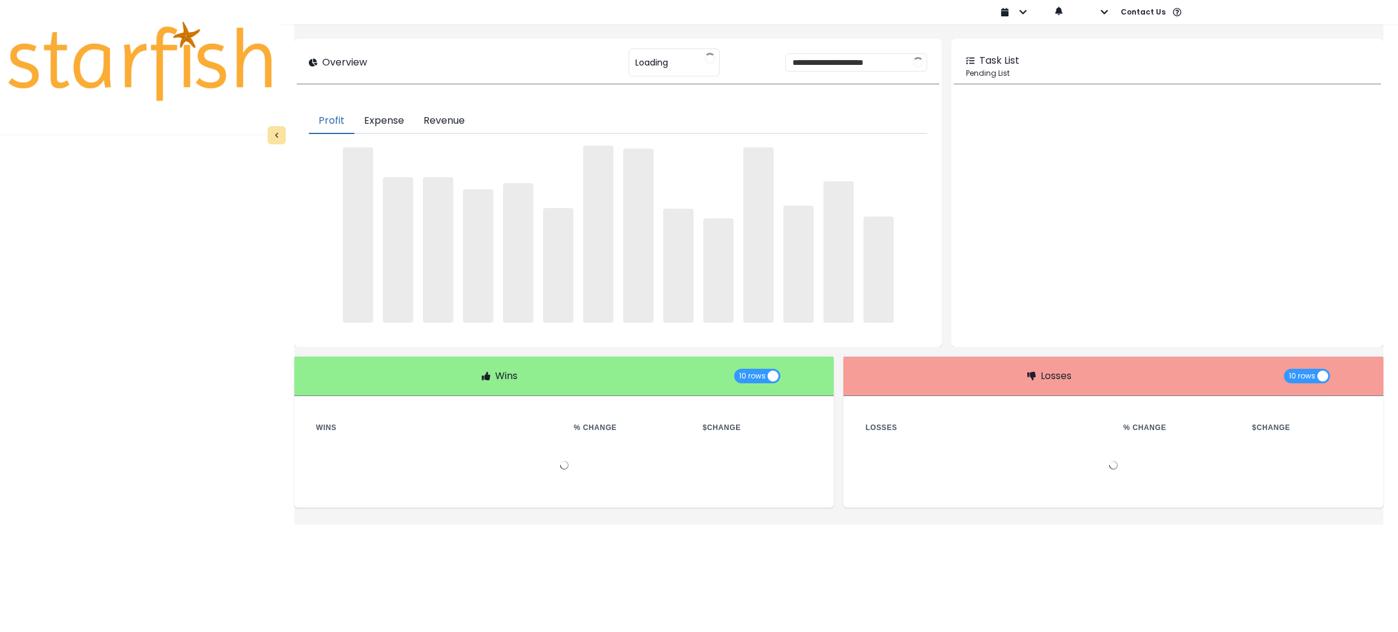 The height and width of the screenshot is (632, 1398). I want to click on p: Pending List, so click(1167, 73).